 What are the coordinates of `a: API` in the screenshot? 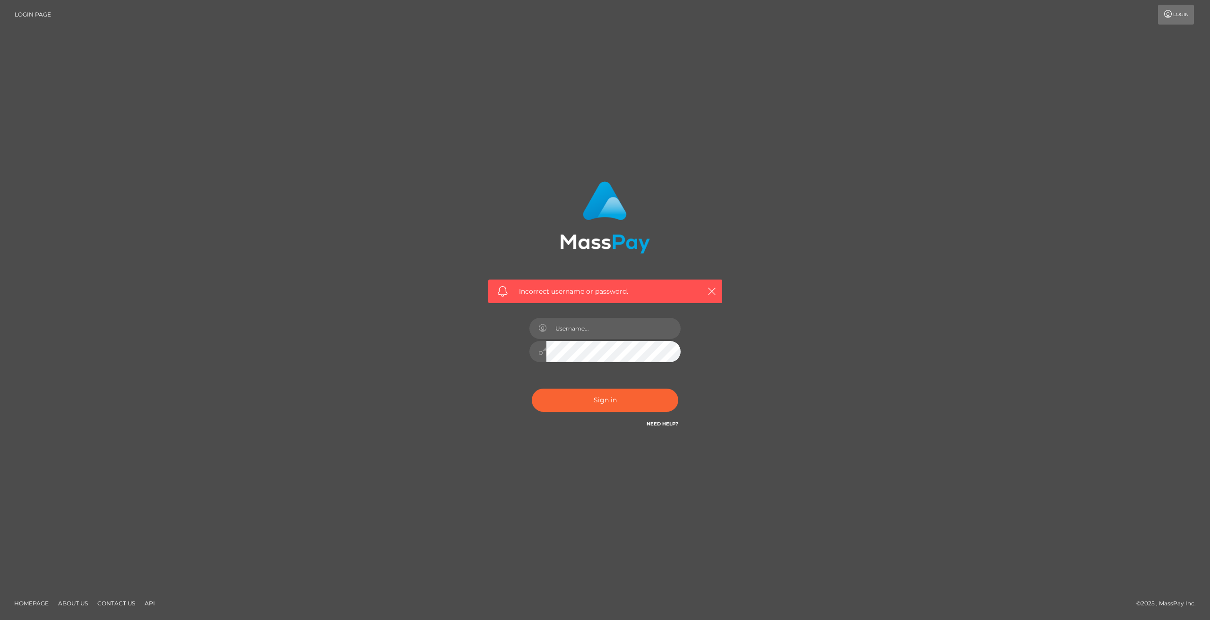 It's located at (150, 603).